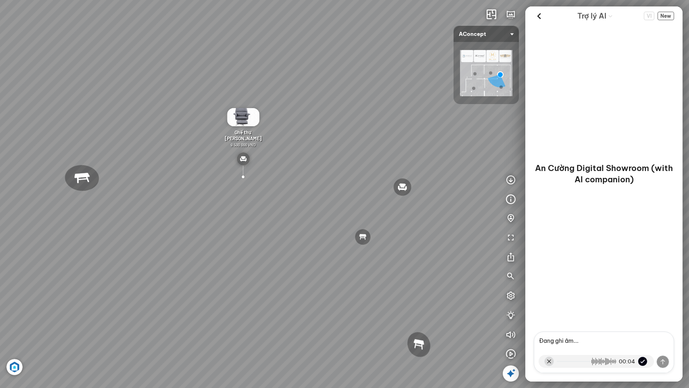 The width and height of the screenshot is (689, 388). Describe the element at coordinates (666, 16) in the screenshot. I see `button: New Chat` at that location.